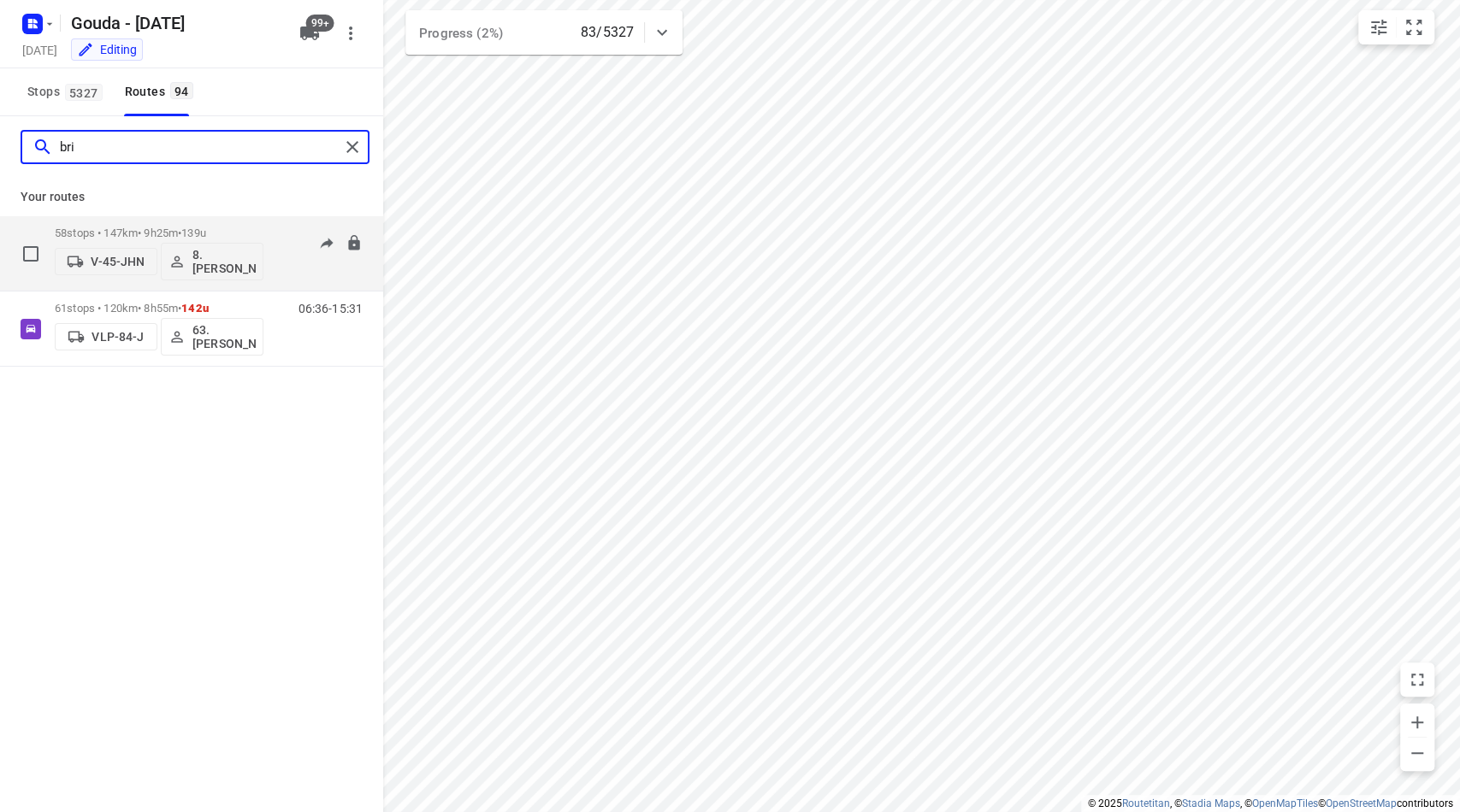 Image resolution: width=1460 pixels, height=812 pixels. What do you see at coordinates (159, 233) in the screenshot?
I see `p: 58 stops • 147km • 9h25m` at bounding box center [159, 233].